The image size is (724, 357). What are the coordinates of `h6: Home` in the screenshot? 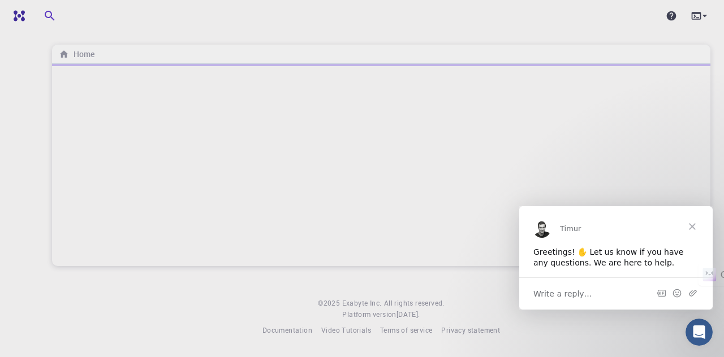 It's located at (81, 54).